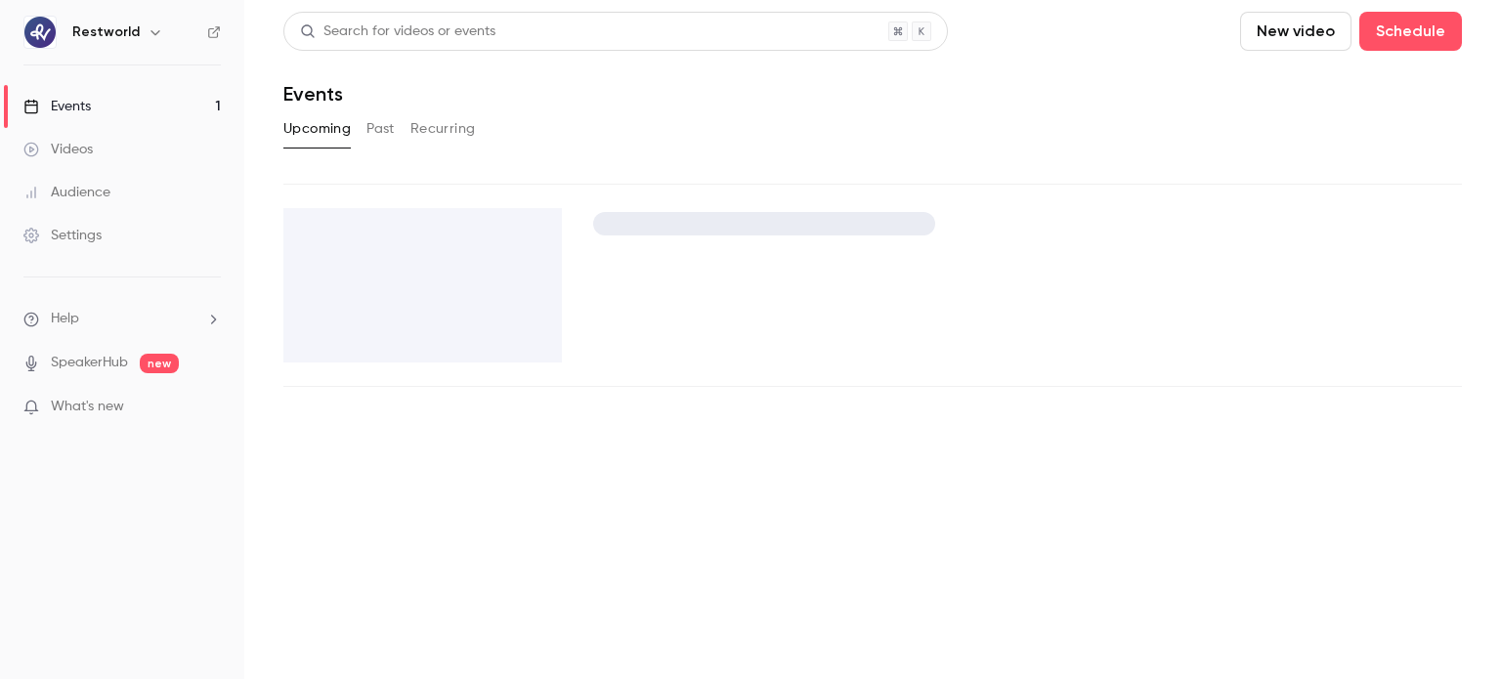 This screenshot has height=679, width=1501. Describe the element at coordinates (380, 129) in the screenshot. I see `button: Past` at that location.